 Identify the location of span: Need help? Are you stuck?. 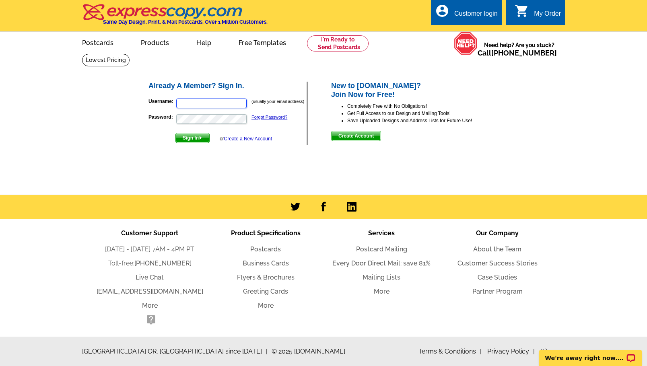
(519, 49).